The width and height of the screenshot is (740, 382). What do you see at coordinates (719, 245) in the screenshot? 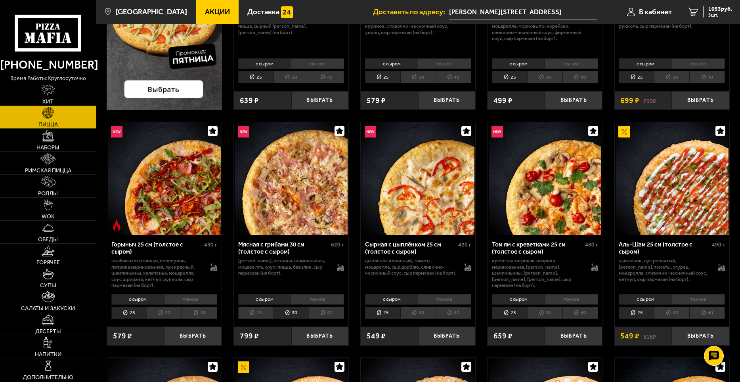
I see `span: 490 г` at bounding box center [719, 245].